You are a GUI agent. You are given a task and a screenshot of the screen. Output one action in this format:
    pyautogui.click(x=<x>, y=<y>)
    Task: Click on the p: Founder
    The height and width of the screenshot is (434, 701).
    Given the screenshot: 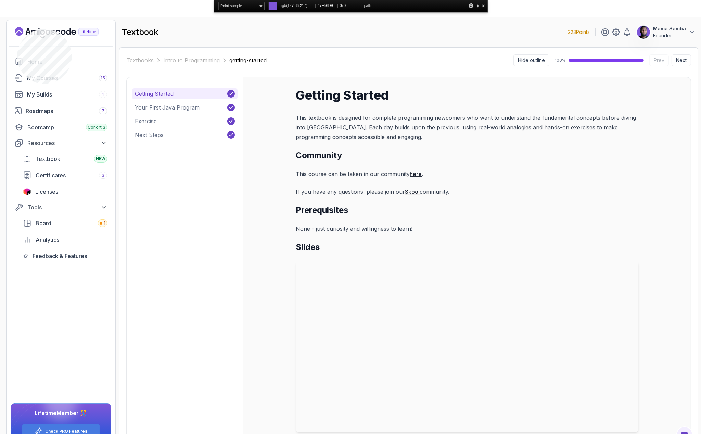 What is the action you would take?
    pyautogui.click(x=670, y=36)
    